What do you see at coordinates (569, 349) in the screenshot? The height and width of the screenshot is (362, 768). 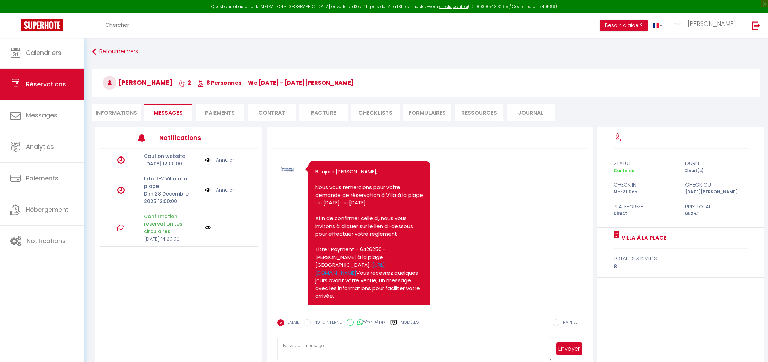 I see `button: Envoyer` at bounding box center [569, 349].